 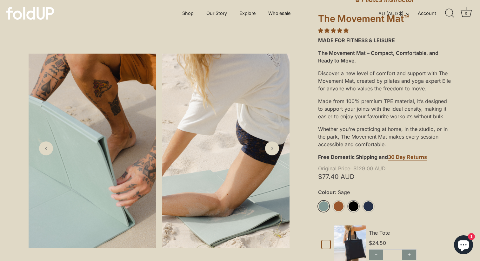 What do you see at coordinates (385, 192) in the screenshot?
I see `label: Colour:` at bounding box center [385, 192].